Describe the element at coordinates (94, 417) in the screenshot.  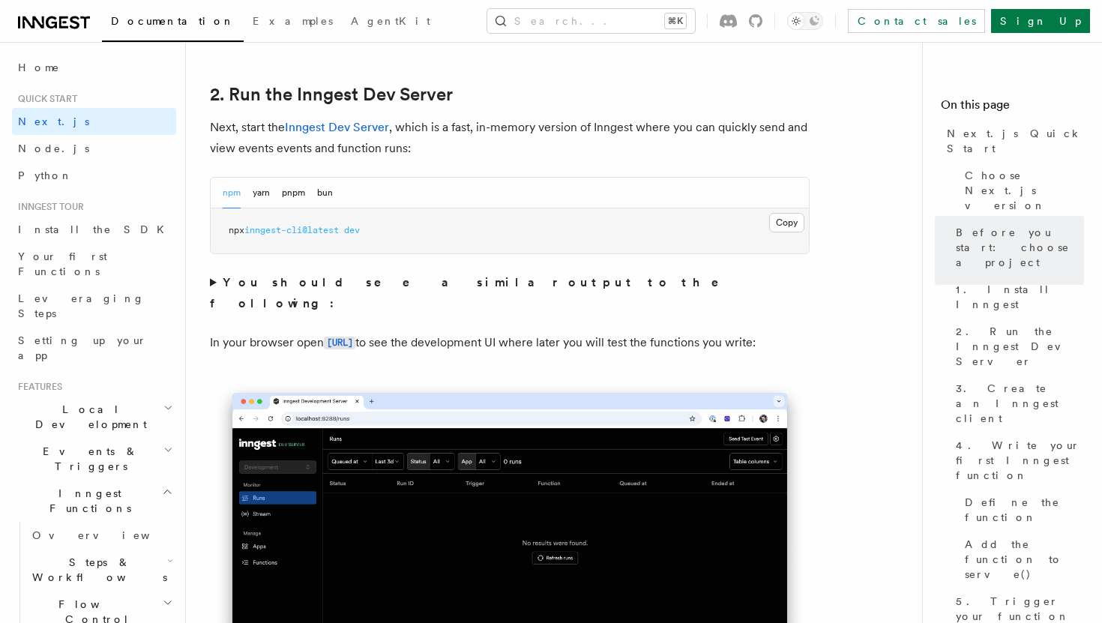
I see `button: Local Development` at that location.